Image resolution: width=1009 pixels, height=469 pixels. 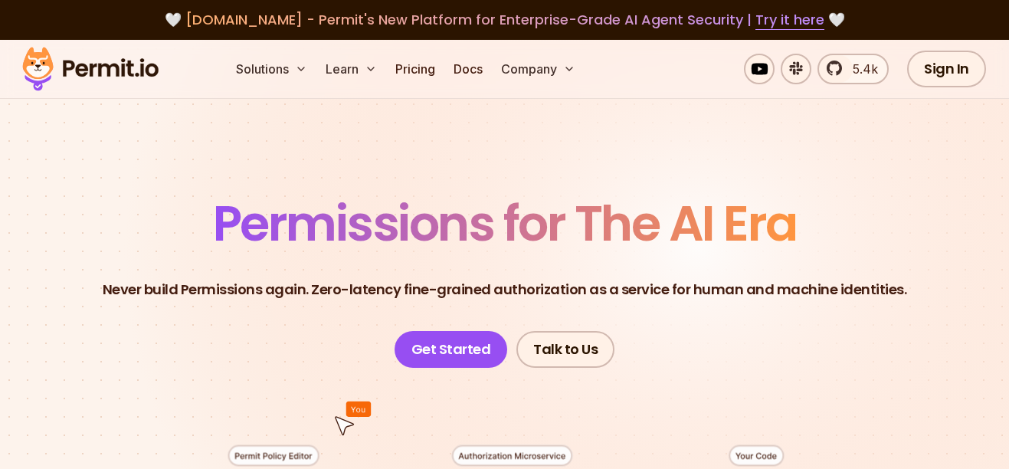 What do you see at coordinates (271, 69) in the screenshot?
I see `button: Solutions` at bounding box center [271, 69].